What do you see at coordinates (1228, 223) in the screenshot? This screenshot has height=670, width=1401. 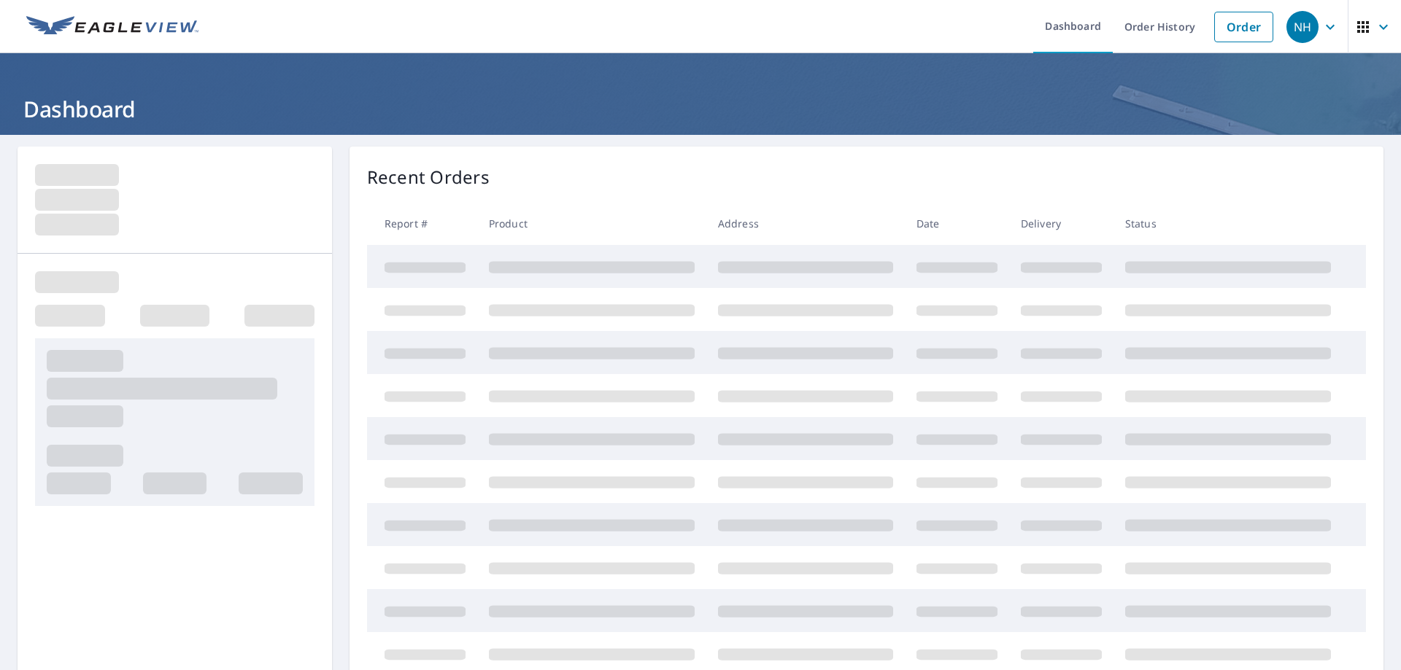 I see `th: Status` at bounding box center [1228, 223].